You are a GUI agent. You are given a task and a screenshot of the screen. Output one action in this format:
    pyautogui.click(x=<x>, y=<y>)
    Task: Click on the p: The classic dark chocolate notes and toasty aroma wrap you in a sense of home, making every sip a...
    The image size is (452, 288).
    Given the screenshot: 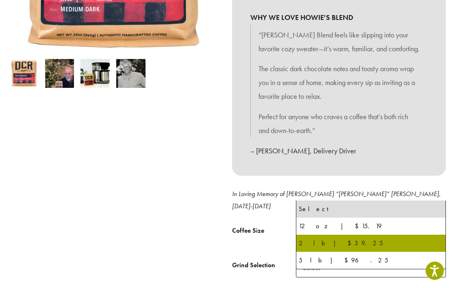 What is the action you would take?
    pyautogui.click(x=339, y=82)
    